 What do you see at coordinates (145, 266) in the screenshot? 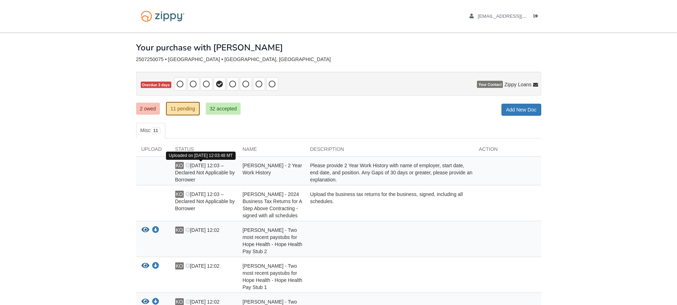
I see `button: View Kayla Owens - Two most recent paystubs for Hope Health - Hope Health Pay Stub 1` at bounding box center [145, 266].